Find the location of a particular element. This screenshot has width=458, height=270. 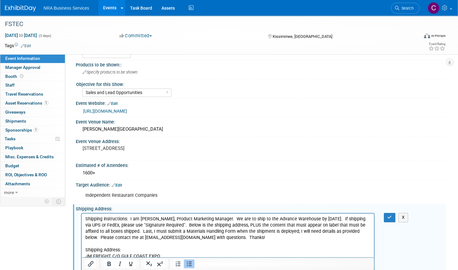

a: Asset Reservations1 is located at coordinates (33, 103).